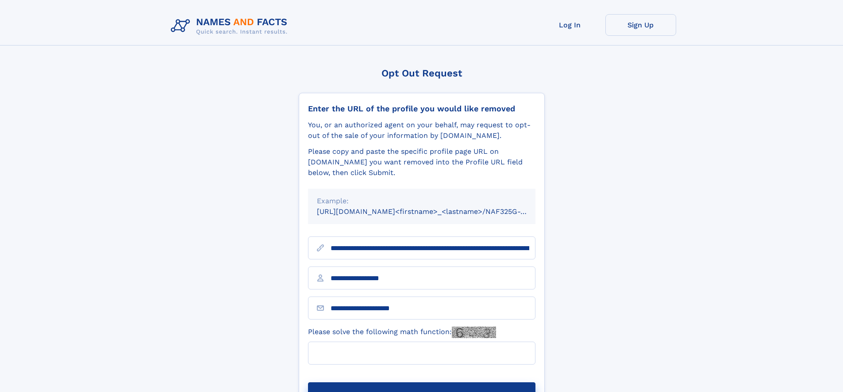  What do you see at coordinates (422, 131) in the screenshot?
I see `div: You, or an authorized agent on your behalf, may request to opt-out of the sale of your informatio...` at bounding box center [422, 131].